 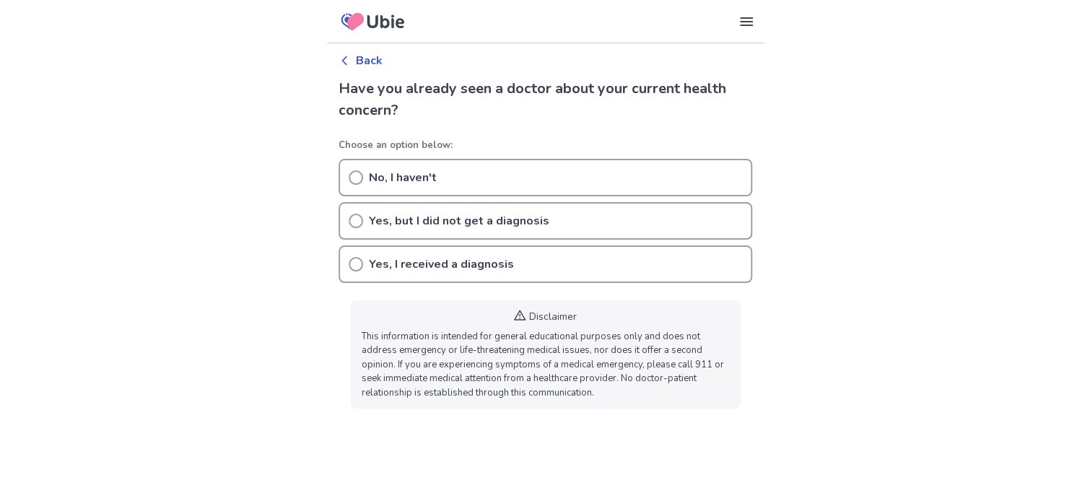 What do you see at coordinates (459, 221) in the screenshot?
I see `p: Yes, but I did not get a diagnosis` at bounding box center [459, 221].